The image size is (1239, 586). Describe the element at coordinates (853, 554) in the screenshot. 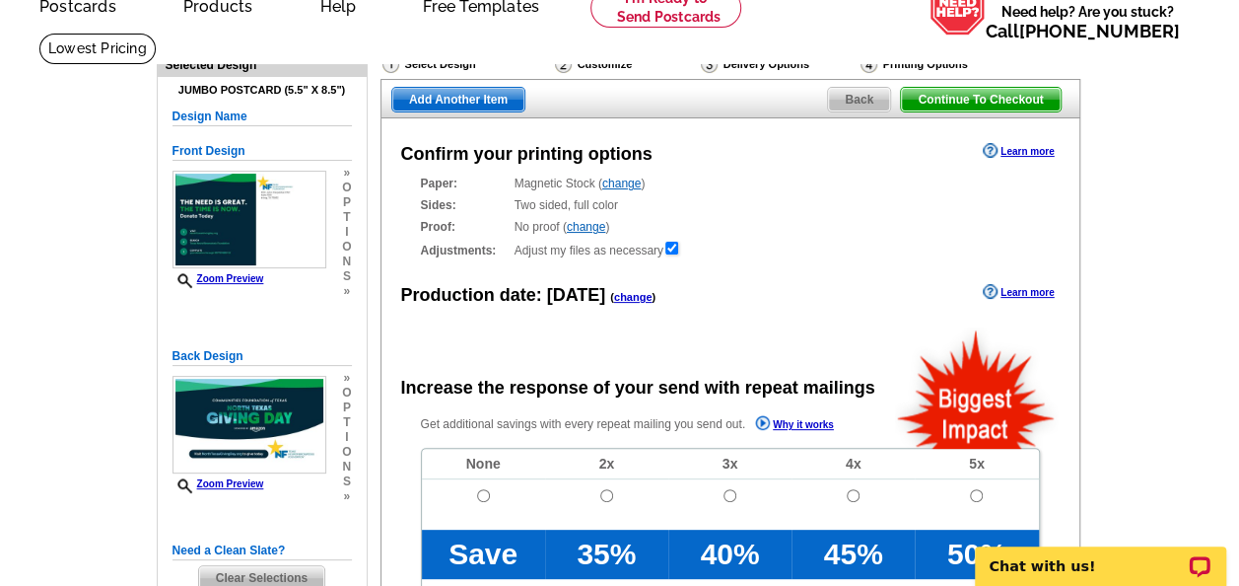

I see `td: 45%` at that location.